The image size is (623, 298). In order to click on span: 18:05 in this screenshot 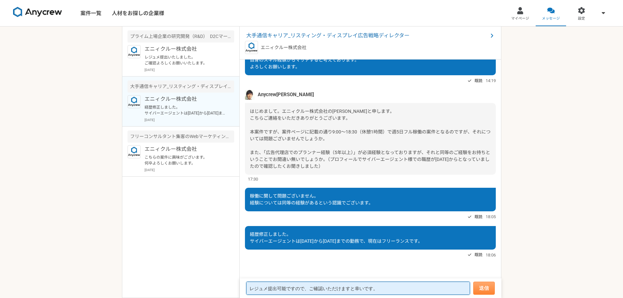, I will do `click(490, 216)`.